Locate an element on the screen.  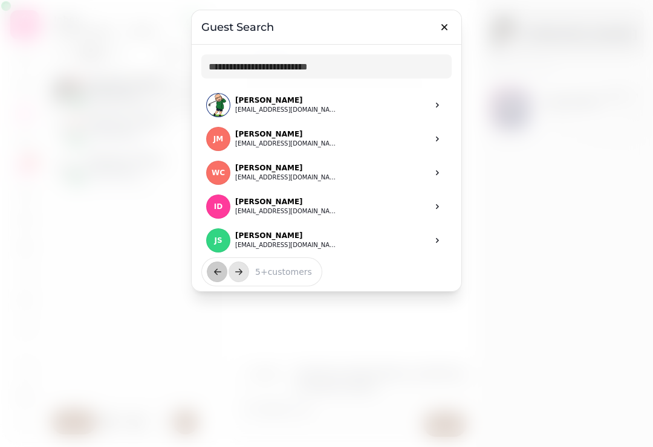
button: next is located at coordinates (239, 272).